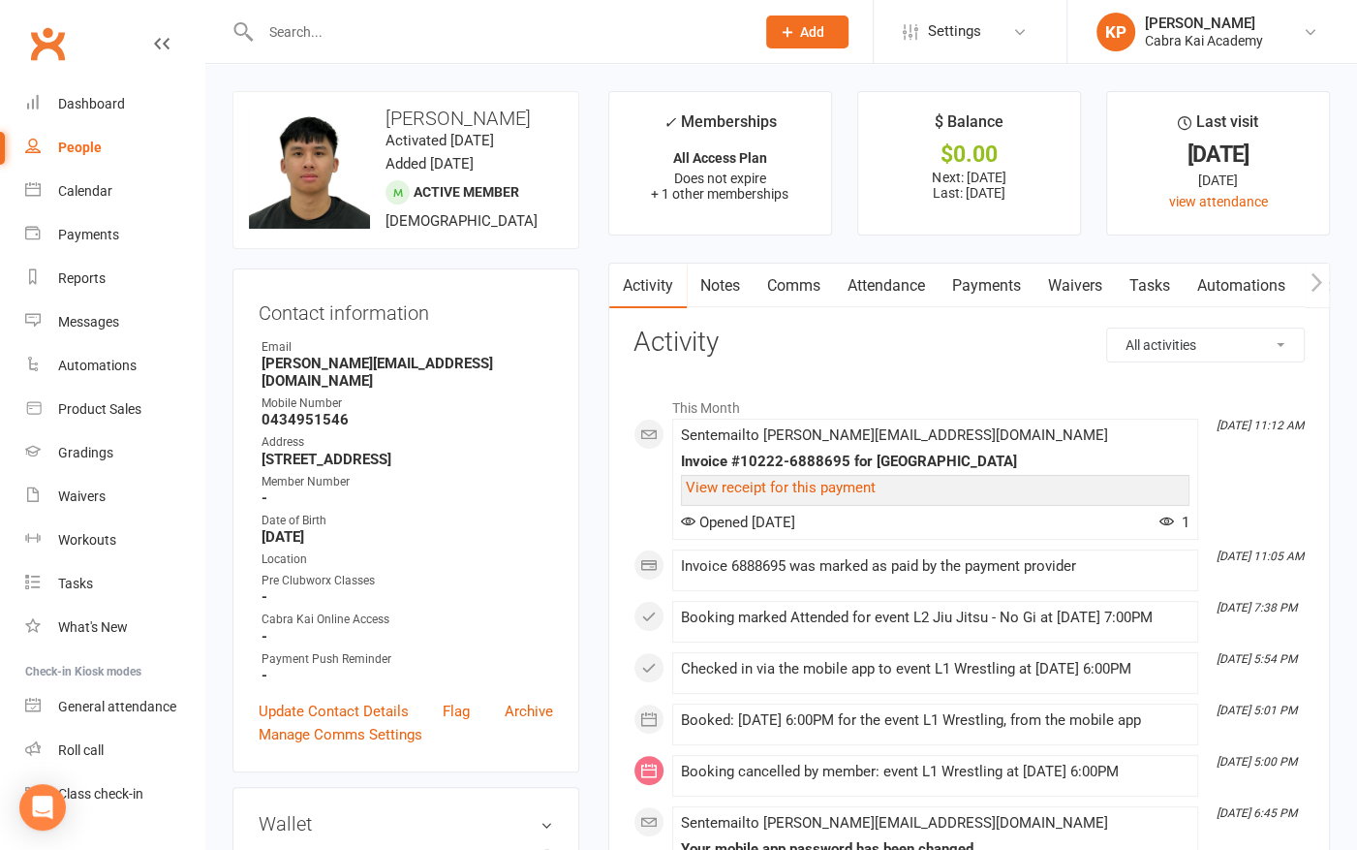  I want to click on a: Reports, so click(114, 278).